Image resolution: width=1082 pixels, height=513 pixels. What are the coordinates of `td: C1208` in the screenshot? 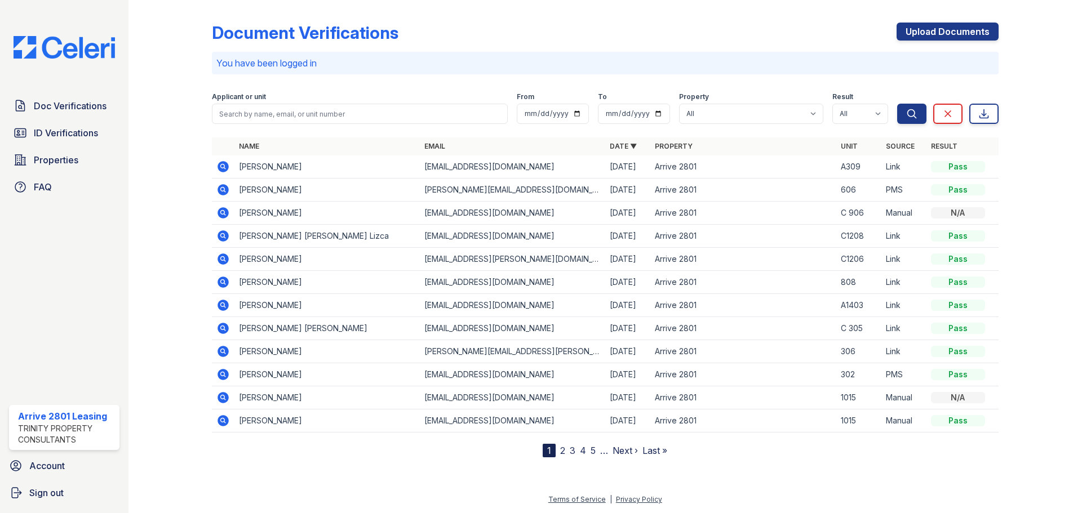 It's located at (859, 236).